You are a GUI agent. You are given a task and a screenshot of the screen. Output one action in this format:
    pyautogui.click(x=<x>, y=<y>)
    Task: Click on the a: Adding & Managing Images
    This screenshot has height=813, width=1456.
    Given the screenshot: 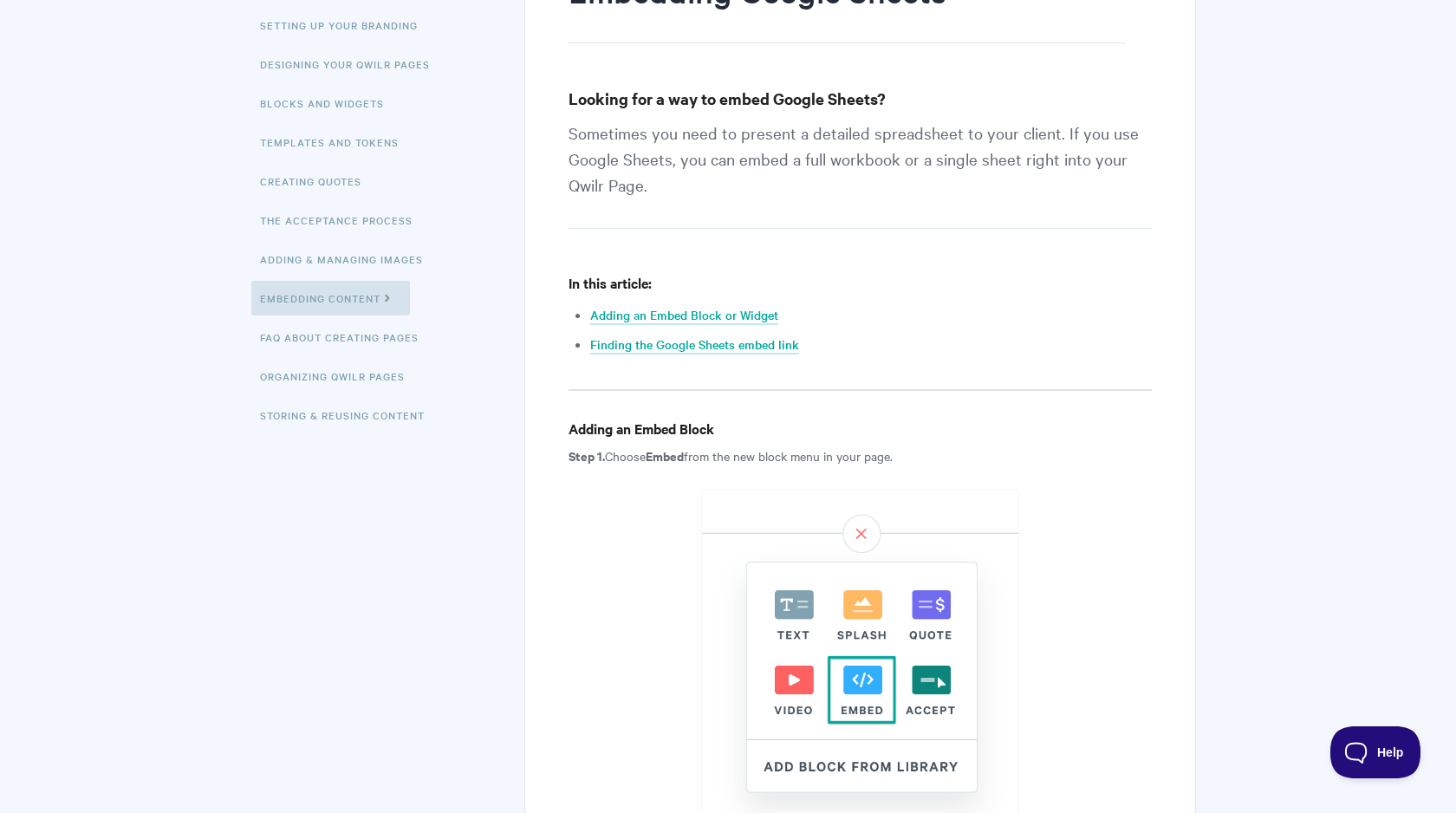 What is the action you would take?
    pyautogui.click(x=347, y=259)
    